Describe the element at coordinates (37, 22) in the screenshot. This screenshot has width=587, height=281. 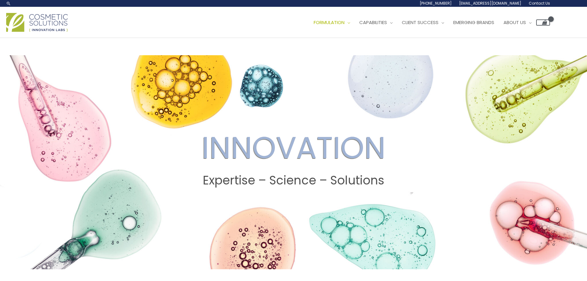
I see `img: Cosmetic Solutions Logo` at that location.